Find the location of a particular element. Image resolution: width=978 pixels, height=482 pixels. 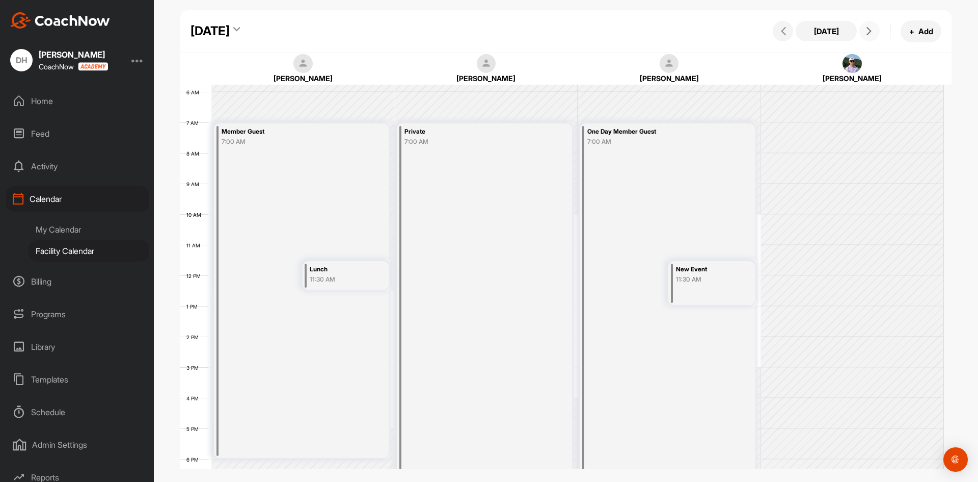

div: 7 AM is located at coordinates (195, 123).